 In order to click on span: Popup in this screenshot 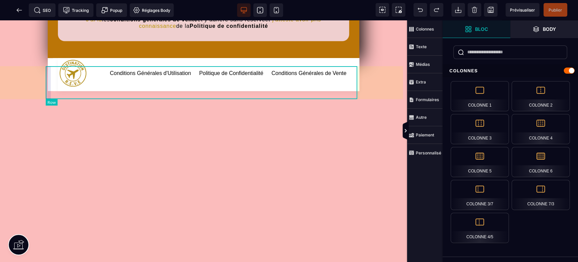, I will do `click(112, 10)`.